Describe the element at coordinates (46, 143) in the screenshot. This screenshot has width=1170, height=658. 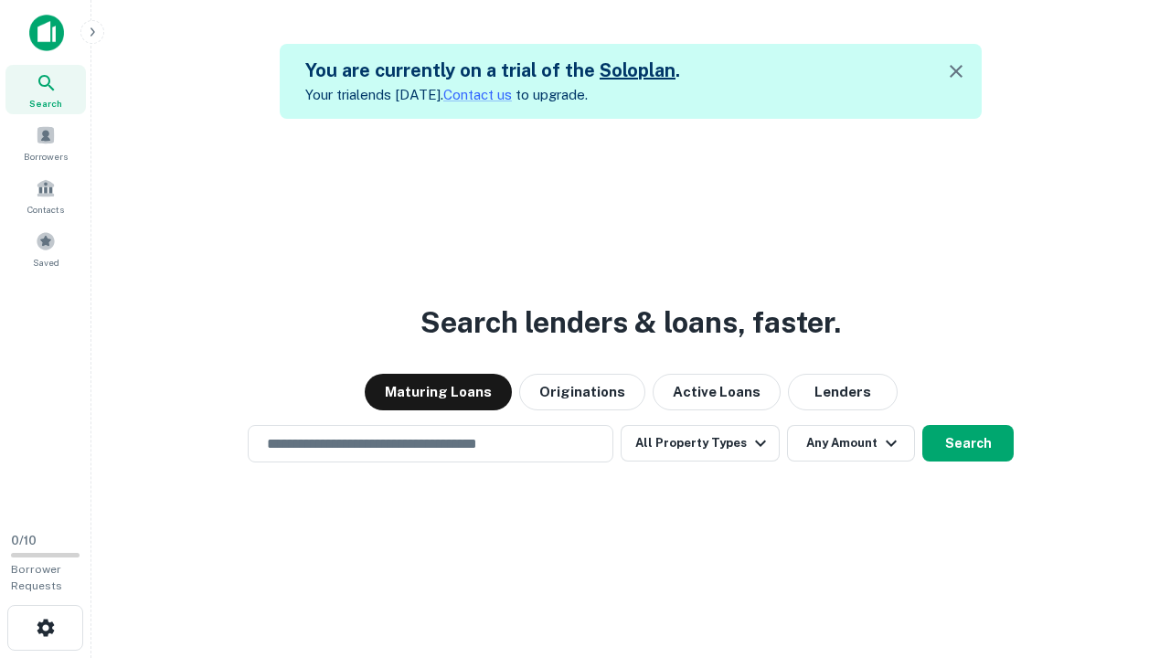
I see `div: Borrowers` at that location.